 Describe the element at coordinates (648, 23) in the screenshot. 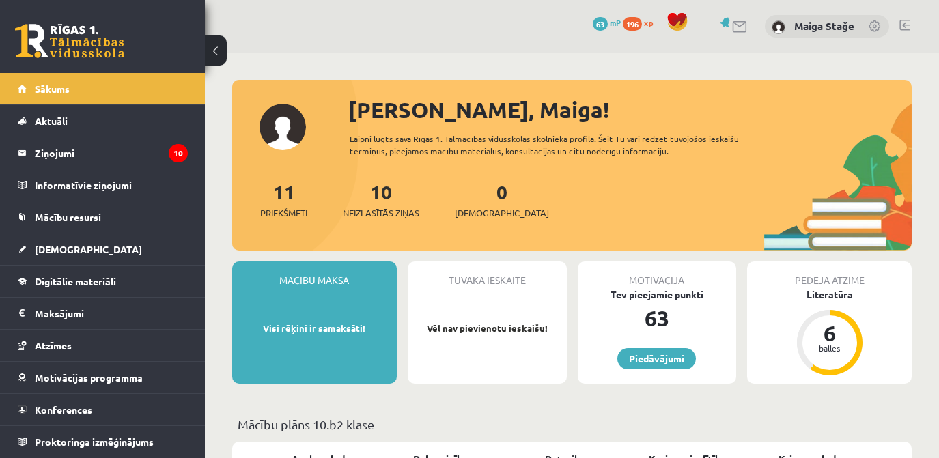

I see `span: xp` at that location.